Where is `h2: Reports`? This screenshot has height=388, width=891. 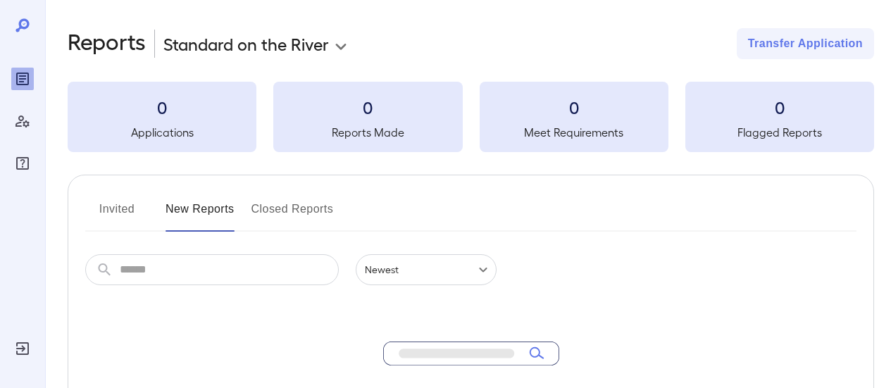 h2: Reports is located at coordinates (106, 44).